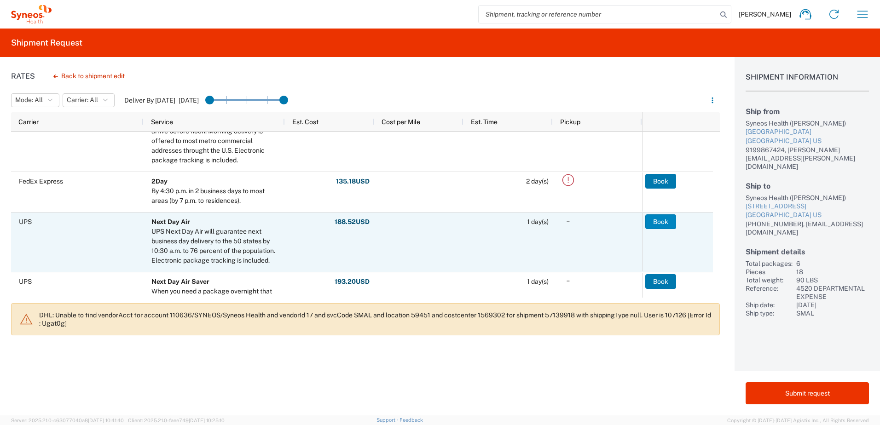 This screenshot has height=425, width=880. What do you see at coordinates (305, 122) in the screenshot?
I see `span: Est. Cost` at bounding box center [305, 122].